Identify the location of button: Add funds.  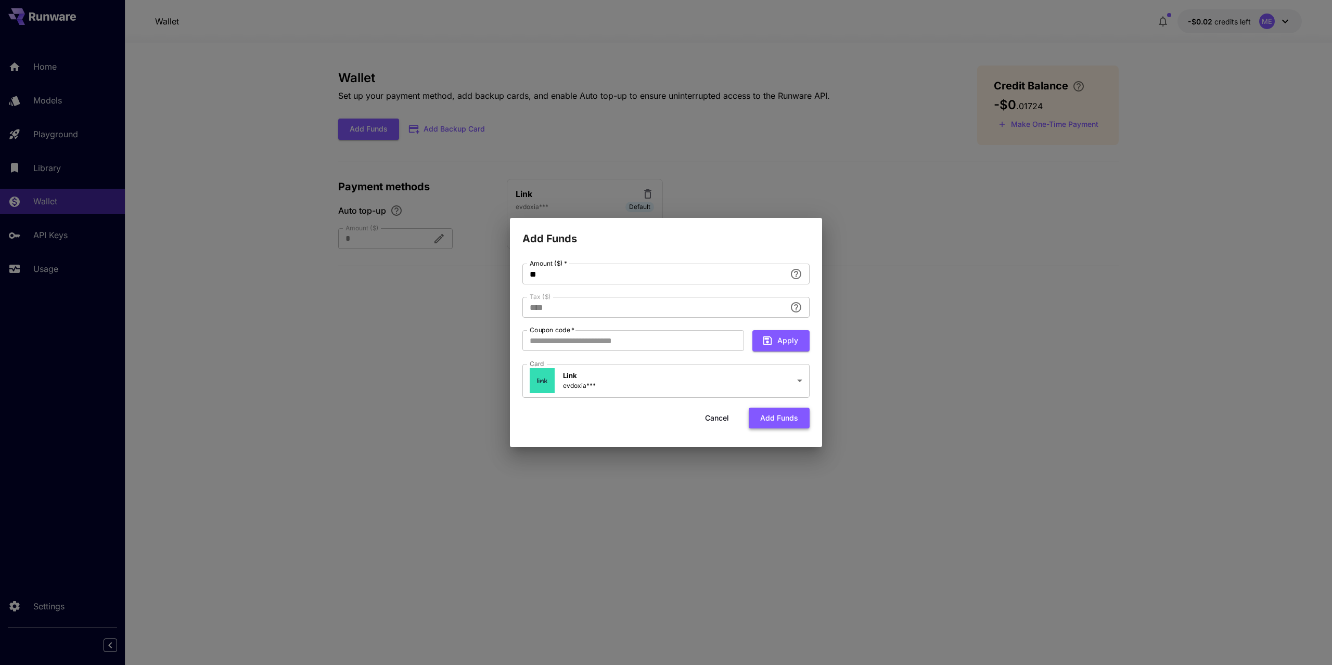
(779, 418).